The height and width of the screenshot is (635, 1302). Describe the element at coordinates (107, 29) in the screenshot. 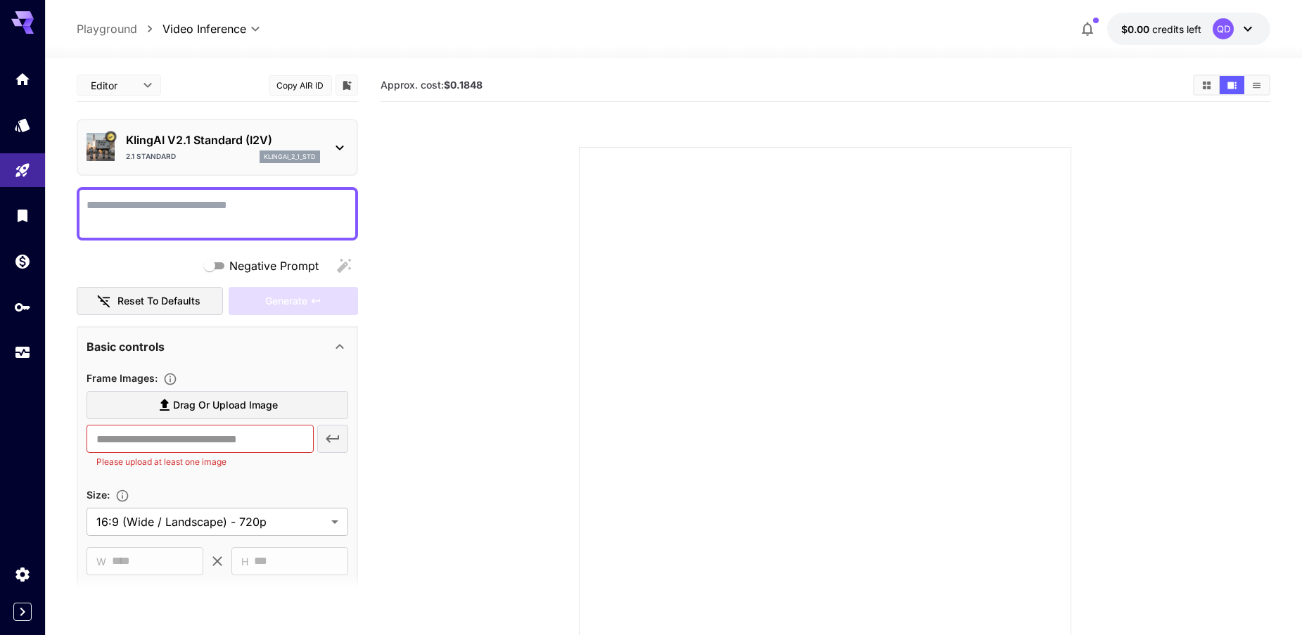

I see `p: Playground` at that location.